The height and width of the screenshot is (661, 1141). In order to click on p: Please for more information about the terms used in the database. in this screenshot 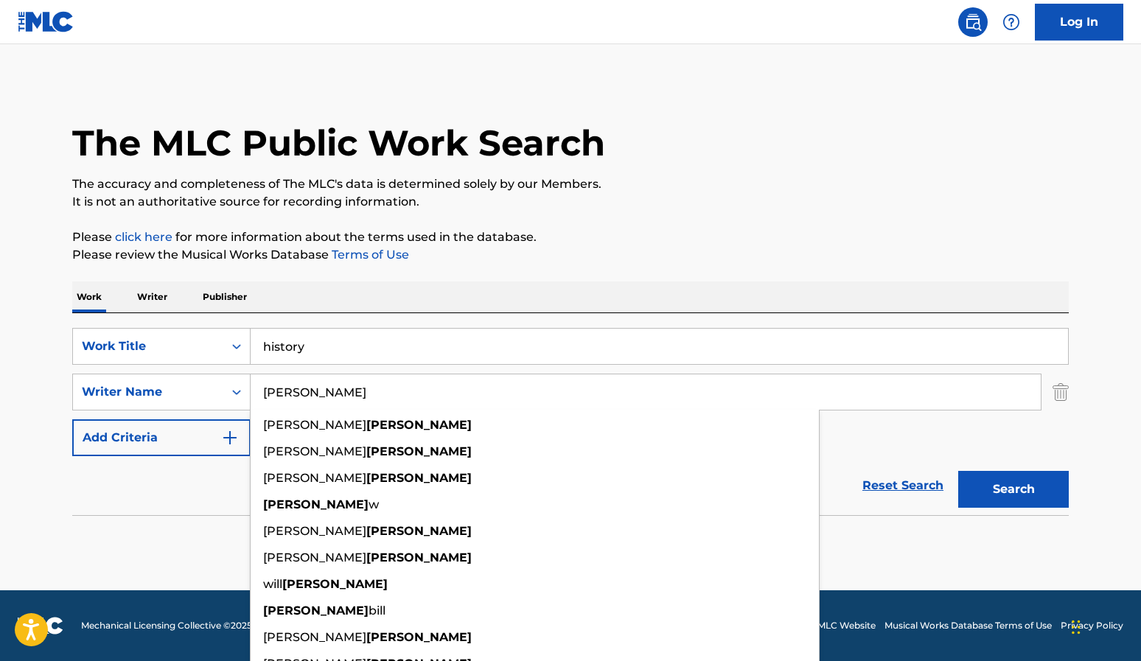, I will do `click(570, 237)`.